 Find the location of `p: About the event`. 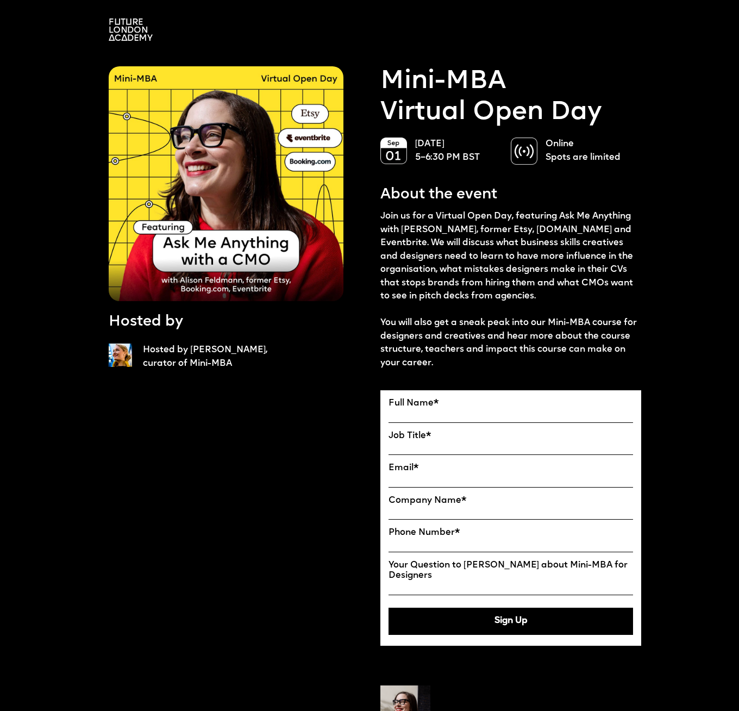

p: About the event is located at coordinates (438, 195).